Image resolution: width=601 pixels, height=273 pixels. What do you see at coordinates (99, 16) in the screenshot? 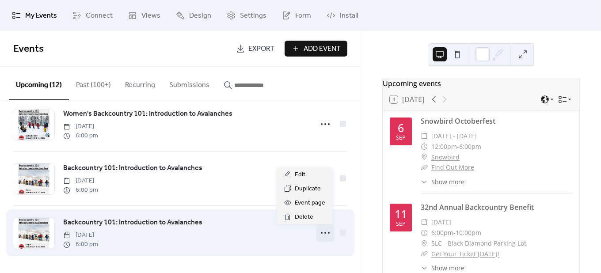
I see `span: Connect` at bounding box center [99, 16].